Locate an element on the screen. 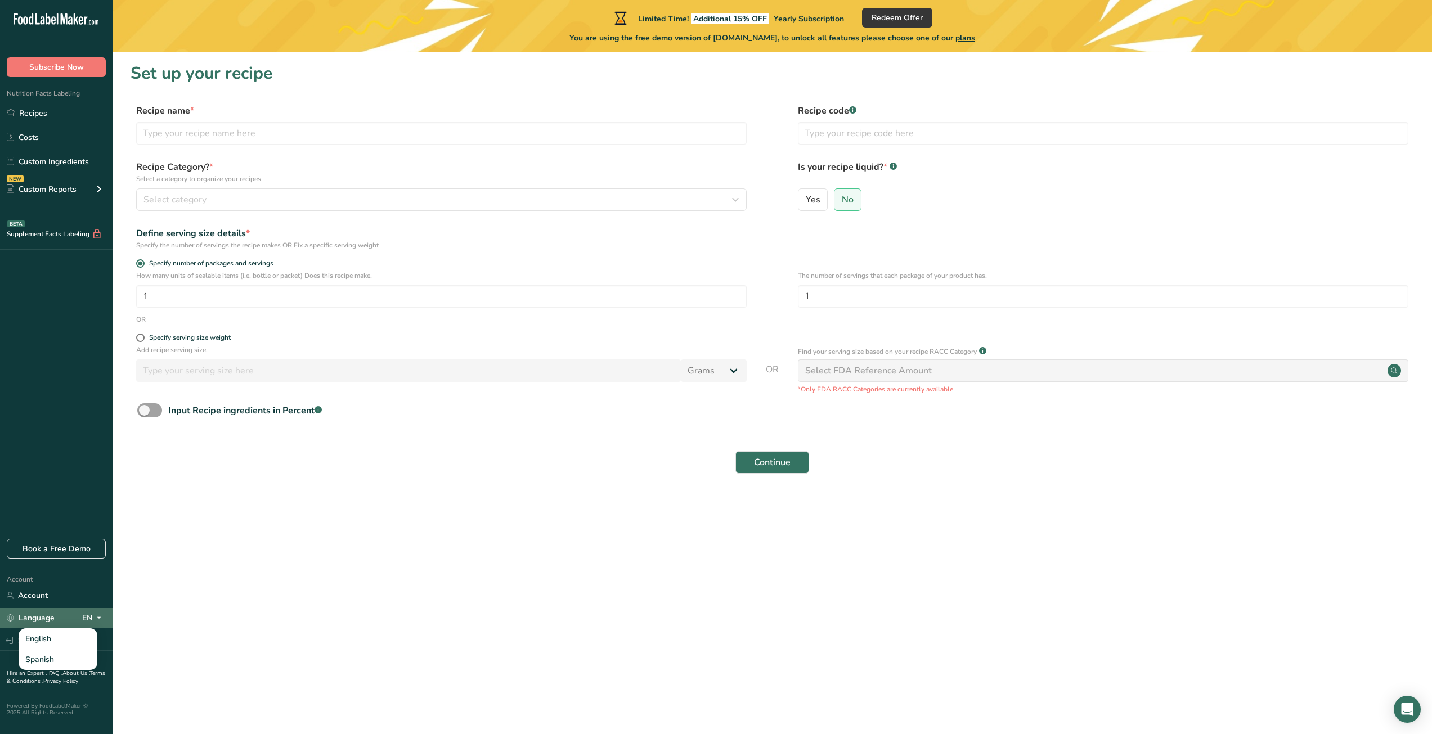  label: Recipe name is located at coordinates (441, 111).